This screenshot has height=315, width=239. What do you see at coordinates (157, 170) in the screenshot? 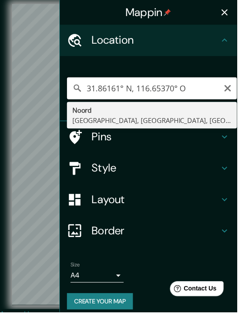
I see `h4: Style` at bounding box center [157, 170].